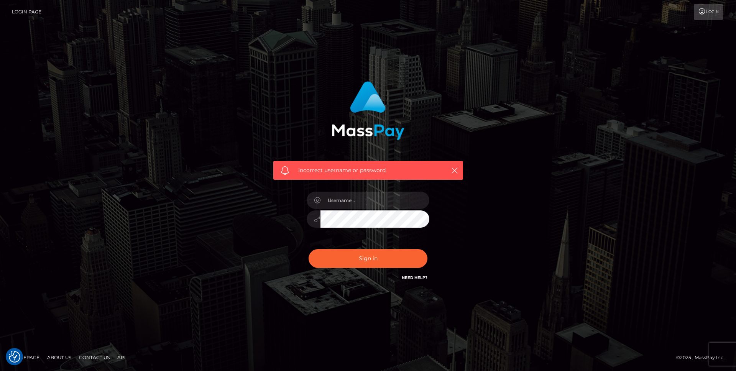 This screenshot has width=736, height=371. What do you see at coordinates (59, 357) in the screenshot?
I see `a: About Us` at bounding box center [59, 357].